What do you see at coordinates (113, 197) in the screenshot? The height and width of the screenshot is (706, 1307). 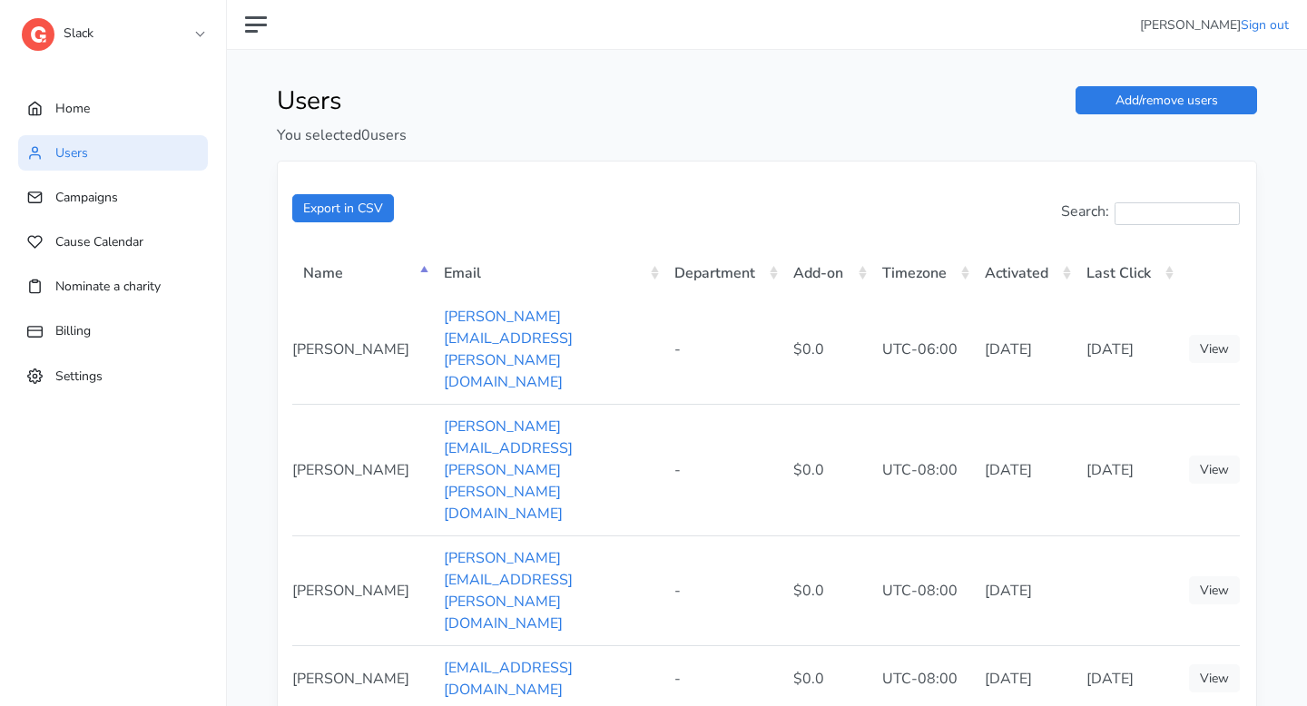 I see `a: Campaigns` at bounding box center [113, 197].